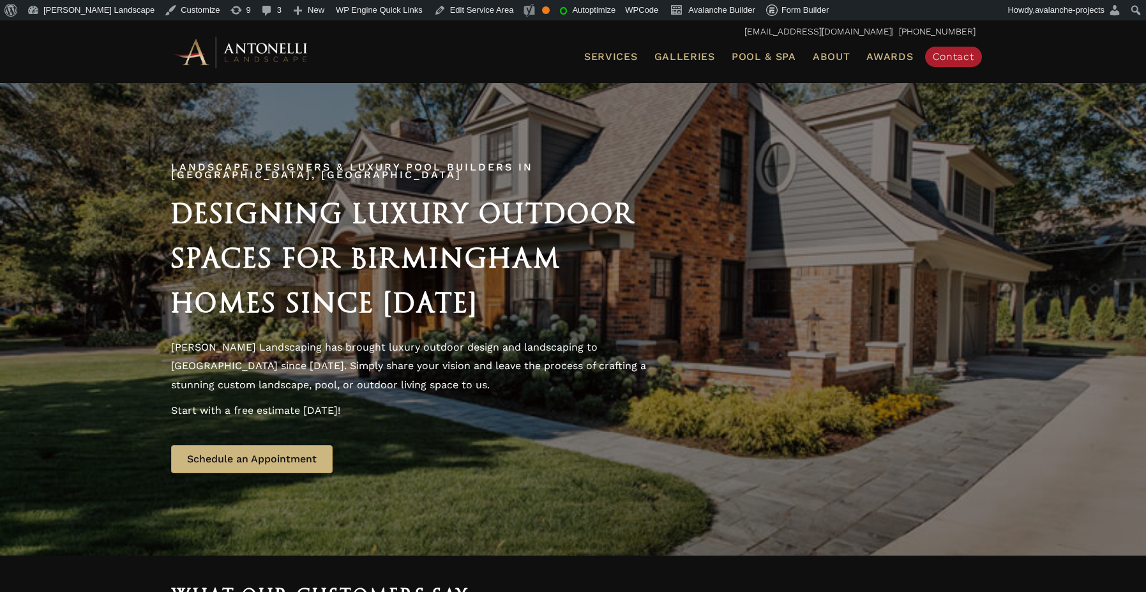 The width and height of the screenshot is (1146, 592). What do you see at coordinates (684, 56) in the screenshot?
I see `span: Galleries` at bounding box center [684, 56].